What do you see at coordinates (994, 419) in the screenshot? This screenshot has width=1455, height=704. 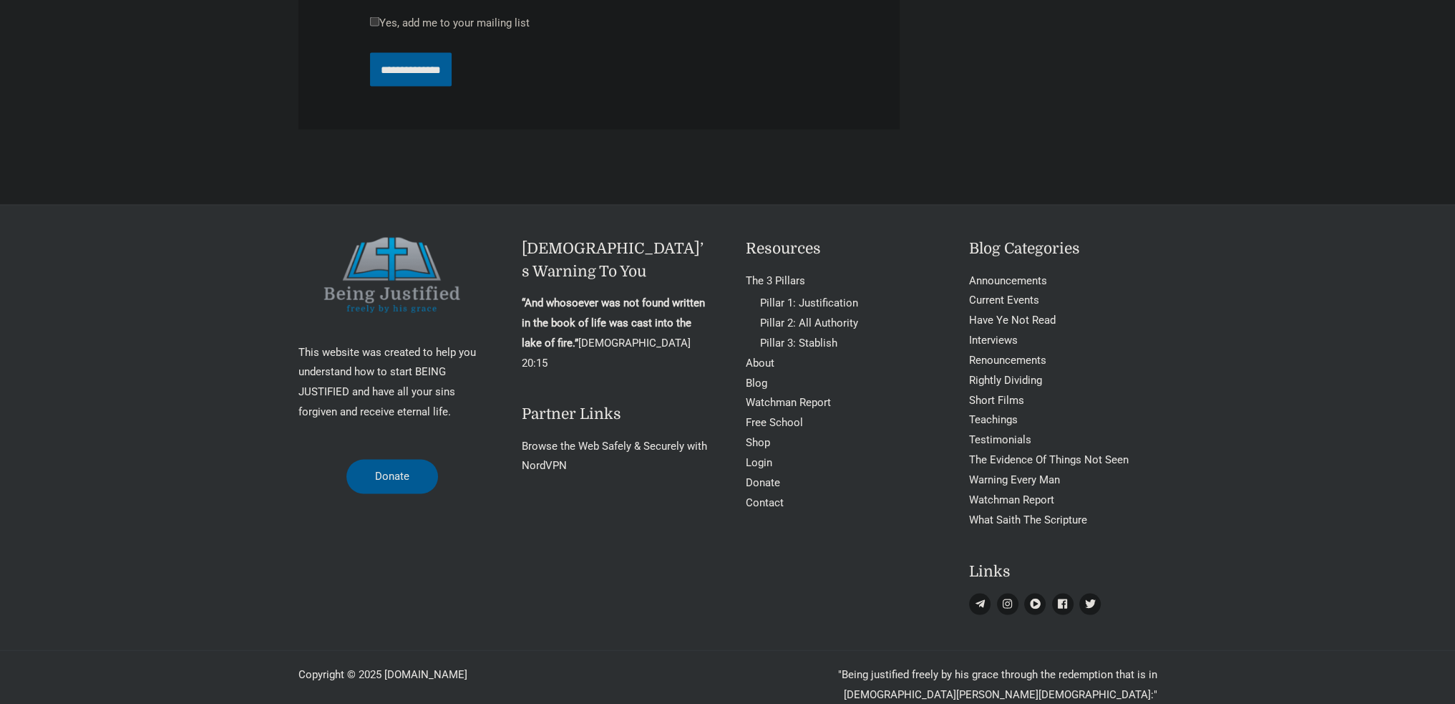 I see `a: Teachings` at bounding box center [994, 419].